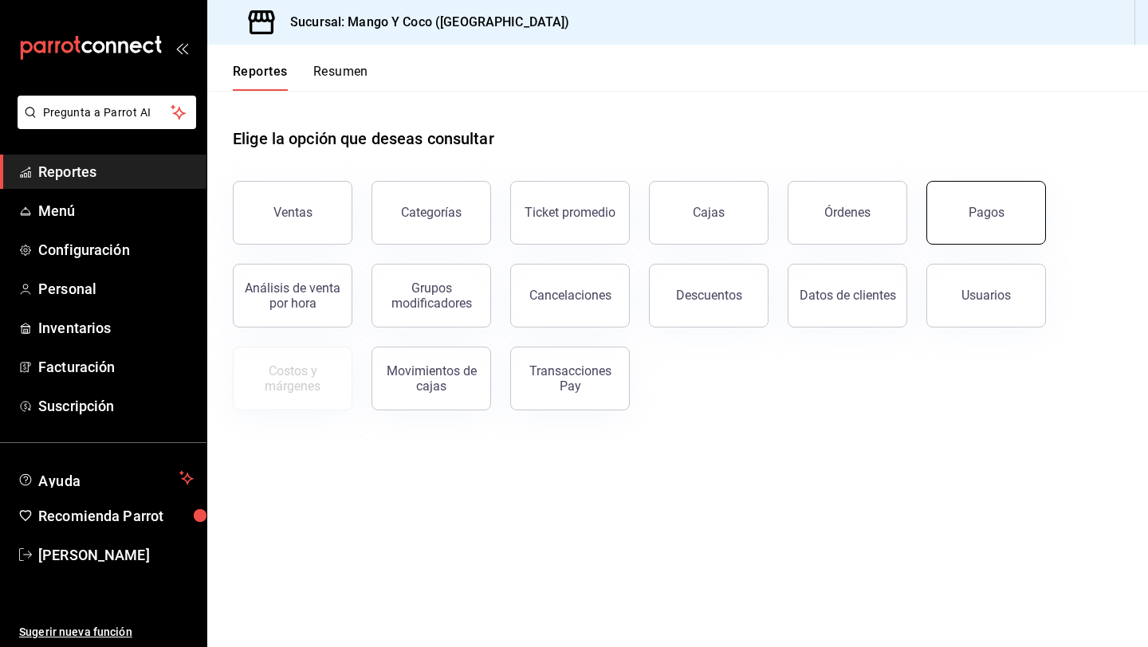 Image resolution: width=1148 pixels, height=647 pixels. I want to click on span: Inventarios, so click(116, 328).